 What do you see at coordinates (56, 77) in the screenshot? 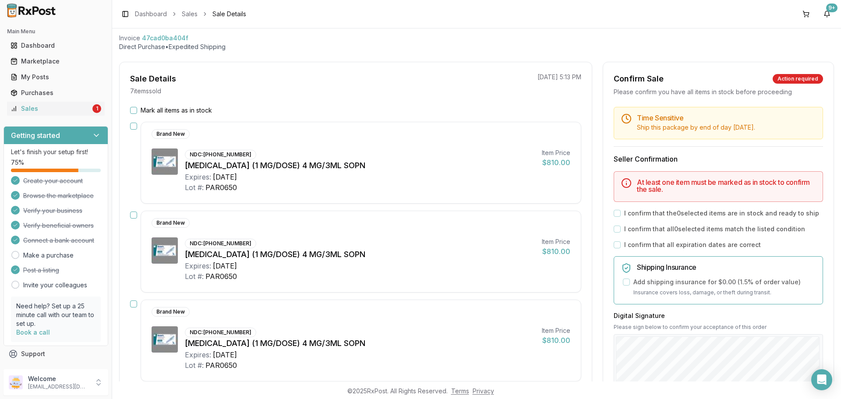
I see `button: My Posts` at bounding box center [56, 77].